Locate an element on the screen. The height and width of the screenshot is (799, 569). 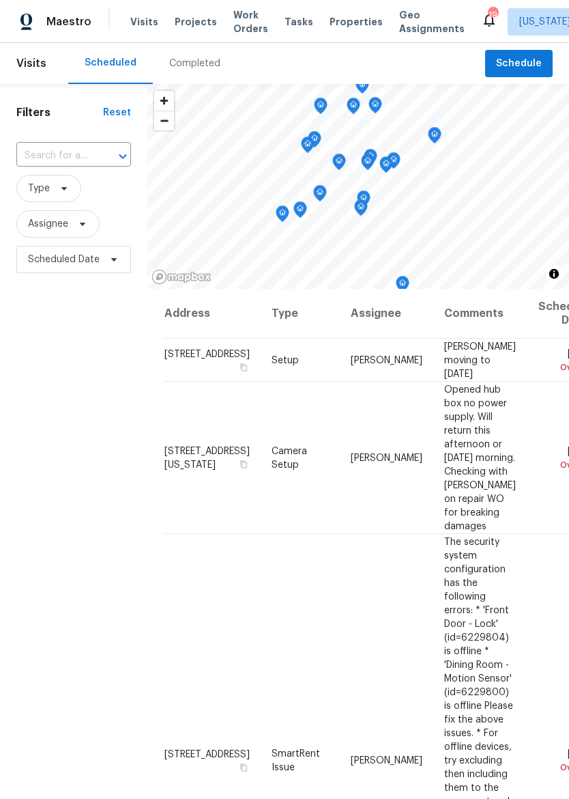
div: Reset is located at coordinates (117, 113).